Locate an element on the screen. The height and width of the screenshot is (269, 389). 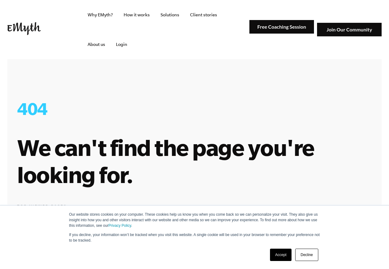
a: About us is located at coordinates (96, 44).